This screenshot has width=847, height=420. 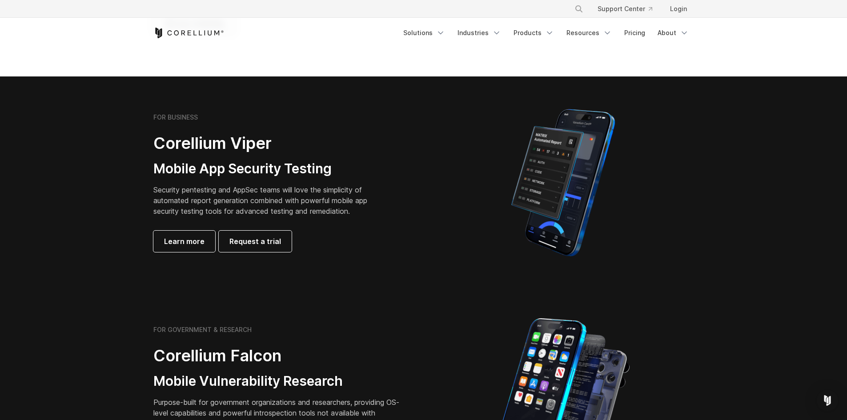 I want to click on a: Solutions, so click(x=424, y=33).